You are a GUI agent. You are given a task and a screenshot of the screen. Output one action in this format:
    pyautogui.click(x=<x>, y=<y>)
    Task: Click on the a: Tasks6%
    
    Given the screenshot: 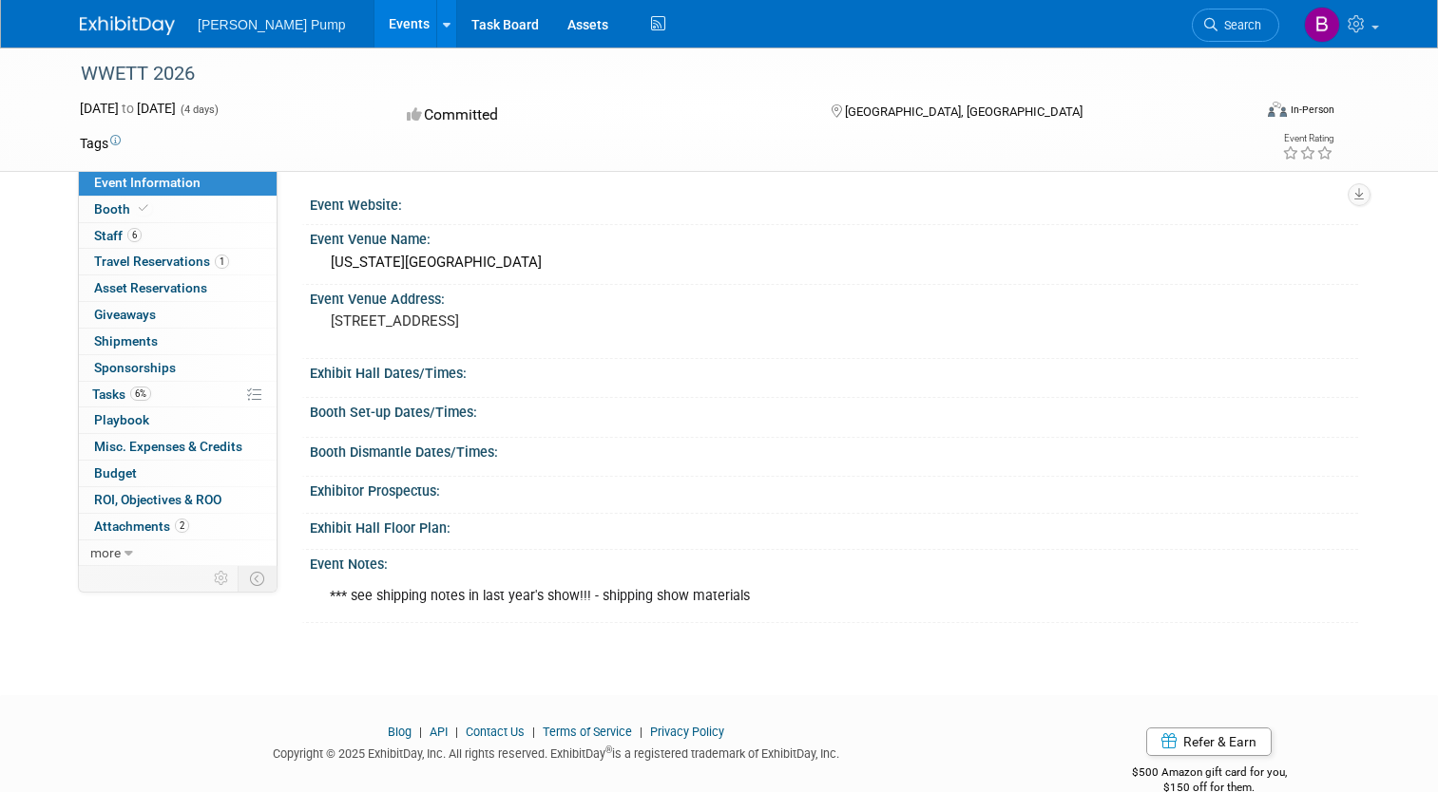 What is the action you would take?
    pyautogui.click(x=178, y=394)
    